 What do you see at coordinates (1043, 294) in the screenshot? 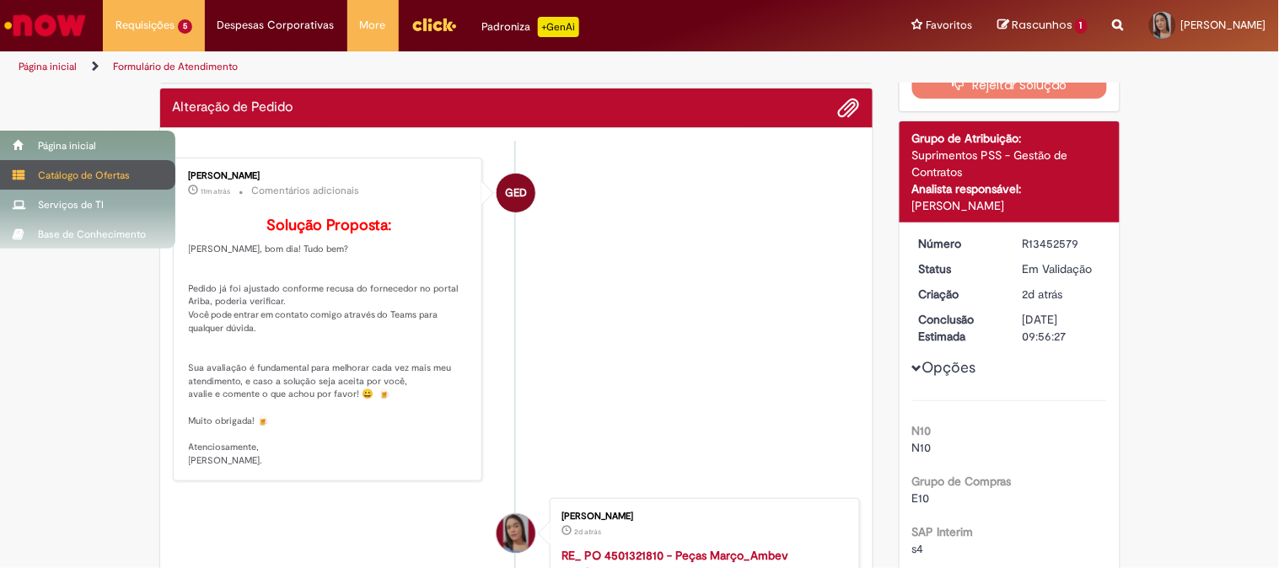
I see `time: 27/08/2025 13:56:23` at bounding box center [1043, 294].